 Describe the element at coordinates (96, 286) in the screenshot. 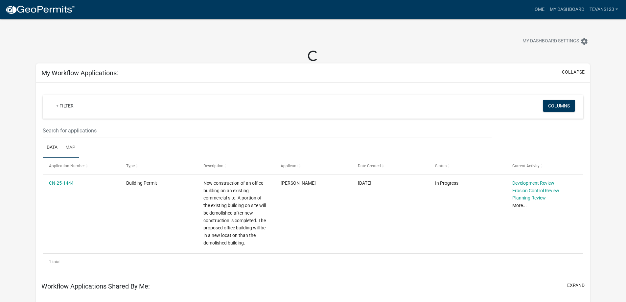

I see `h5: Workflow Applications Shared By Me:` at that location.